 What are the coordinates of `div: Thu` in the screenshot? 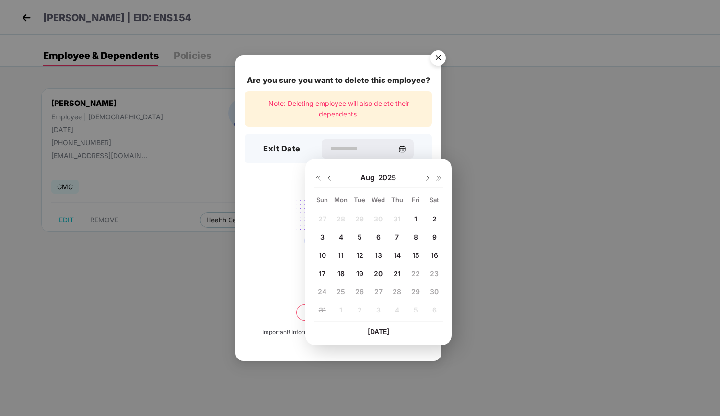 It's located at (397, 200).